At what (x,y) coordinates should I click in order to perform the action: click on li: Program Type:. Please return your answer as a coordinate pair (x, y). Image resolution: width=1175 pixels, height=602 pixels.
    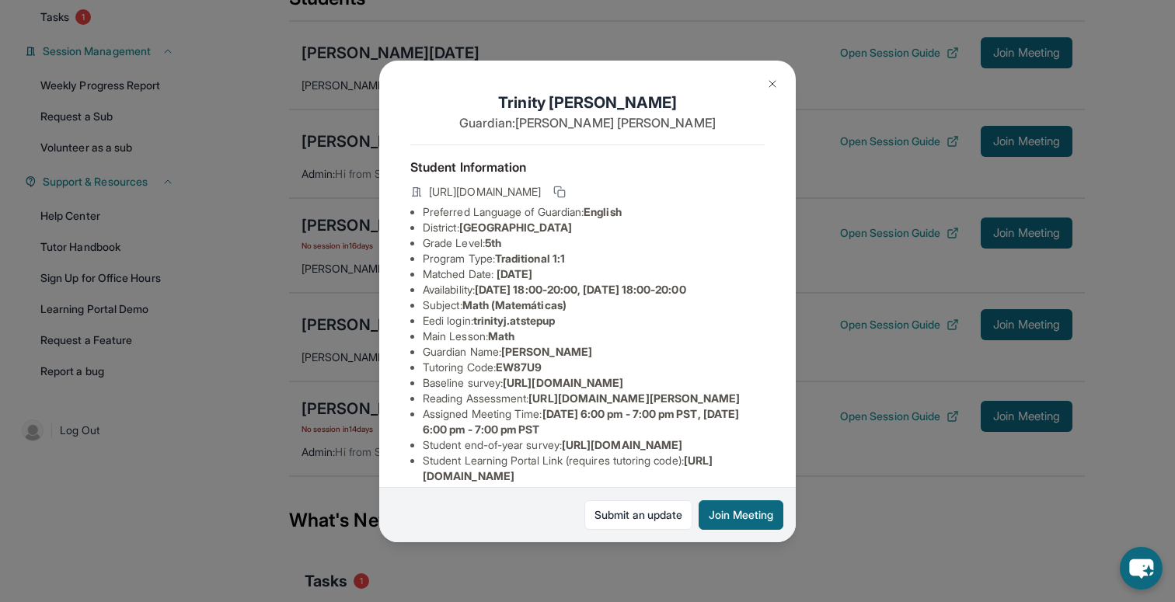
    Looking at the image, I should click on (594, 259).